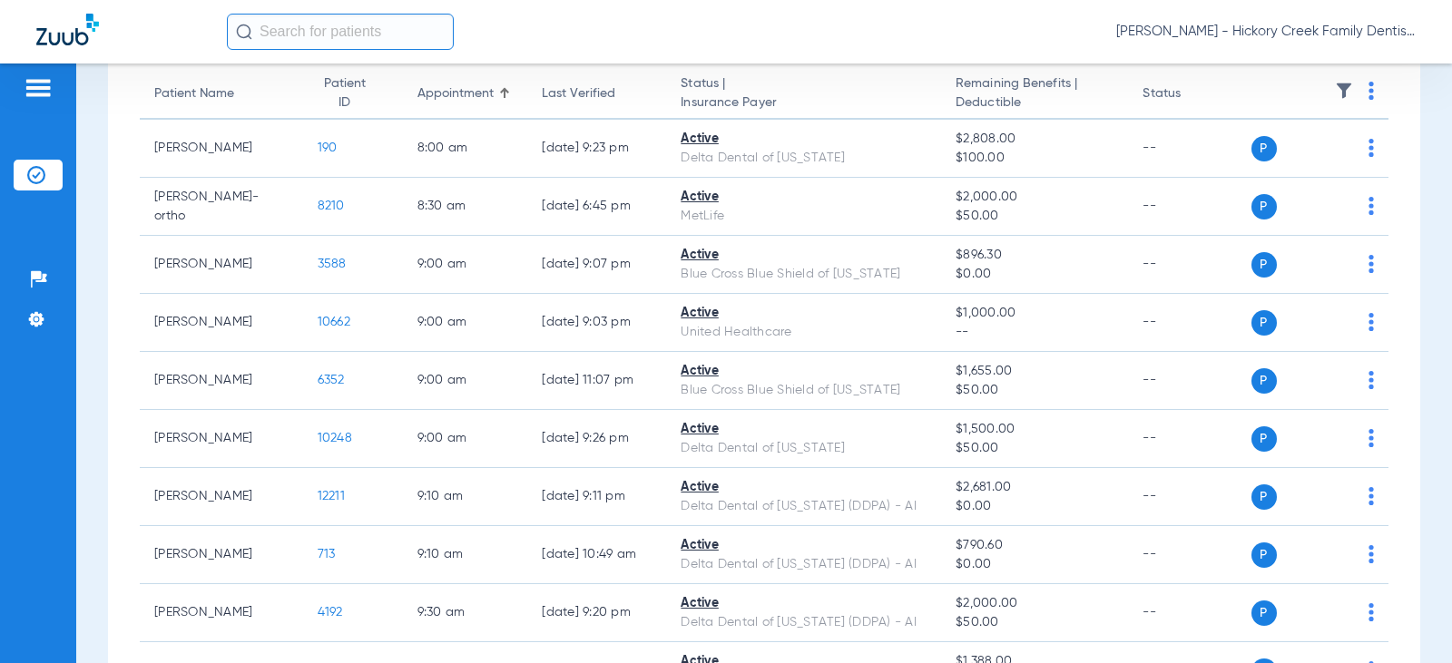 This screenshot has height=663, width=1452. I want to click on img: Search Icon, so click(244, 32).